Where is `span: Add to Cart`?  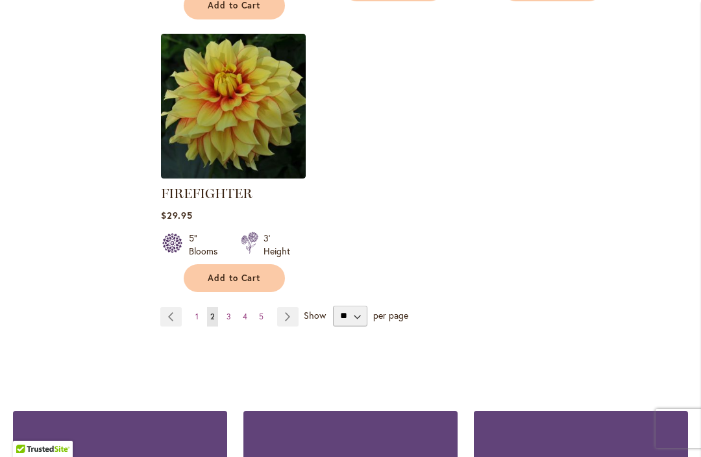
span: Add to Cart is located at coordinates (234, 278).